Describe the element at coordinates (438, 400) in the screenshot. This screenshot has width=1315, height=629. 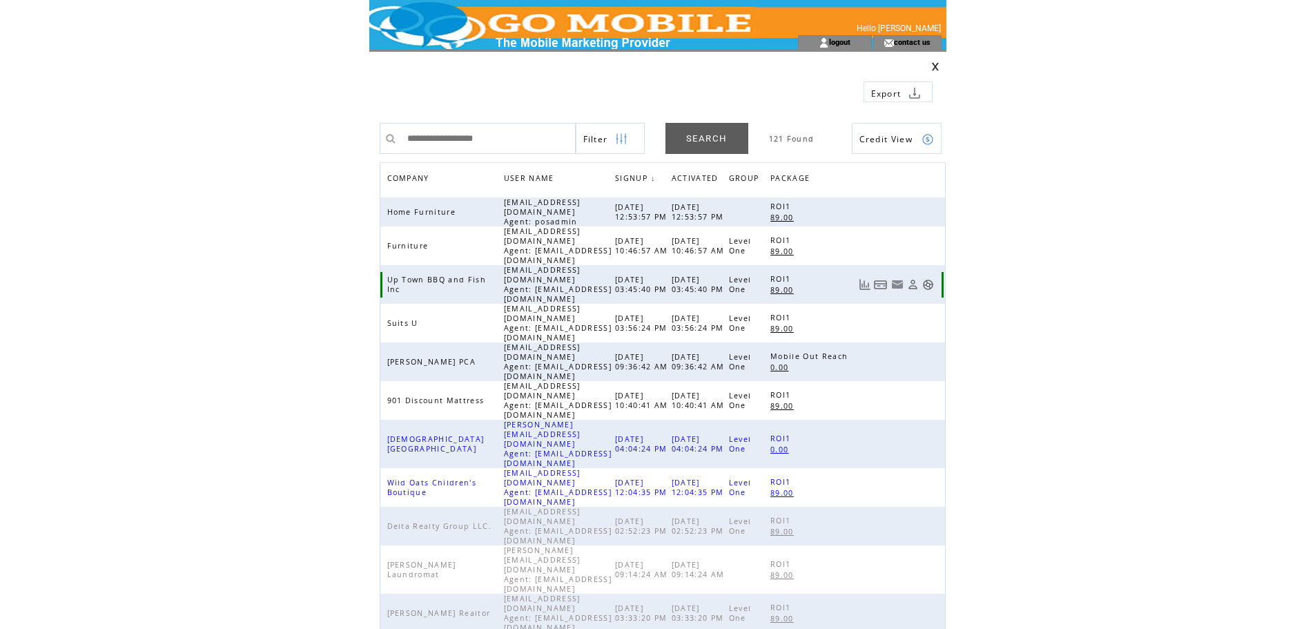
I see `span: 901 Discount Mattress` at that location.